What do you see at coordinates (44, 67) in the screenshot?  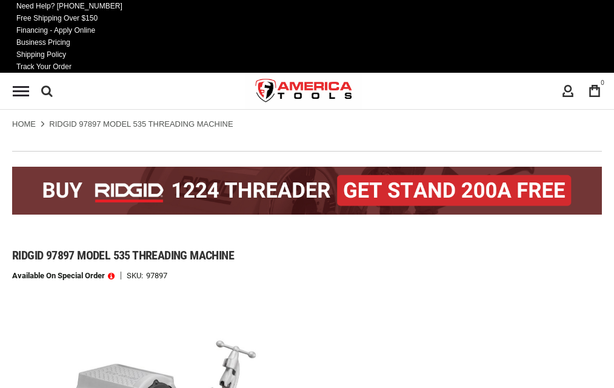 I see `a: Track Your Order` at bounding box center [44, 67].